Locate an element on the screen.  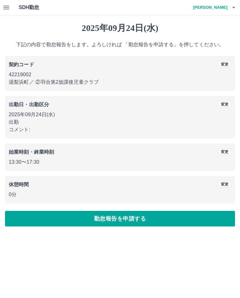
h1: 2025年09月24日(水) is located at coordinates (120, 28).